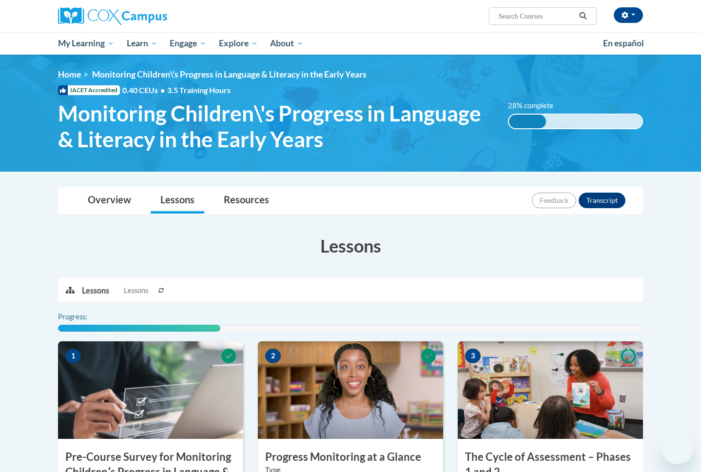  What do you see at coordinates (238, 43) in the screenshot?
I see `a: Explore` at bounding box center [238, 43].